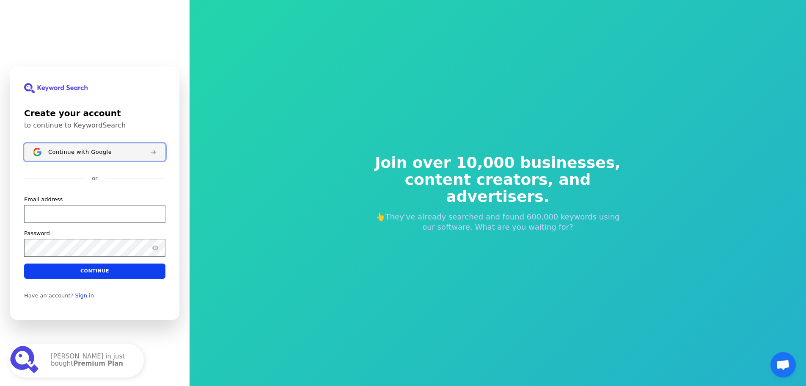 The image size is (806, 386). I want to click on h1: Create your account, so click(95, 113).